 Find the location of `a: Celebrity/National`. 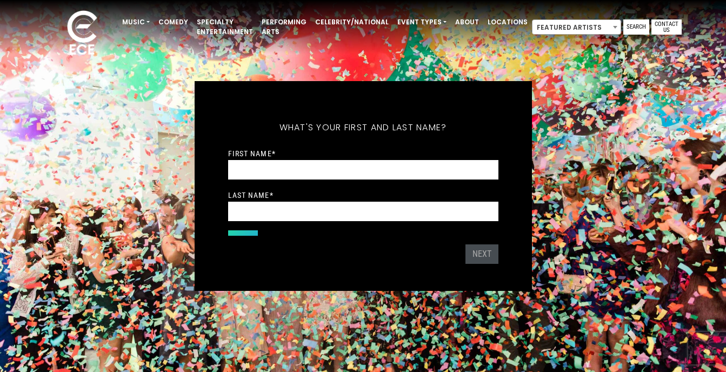

a: Celebrity/National is located at coordinates (352, 22).